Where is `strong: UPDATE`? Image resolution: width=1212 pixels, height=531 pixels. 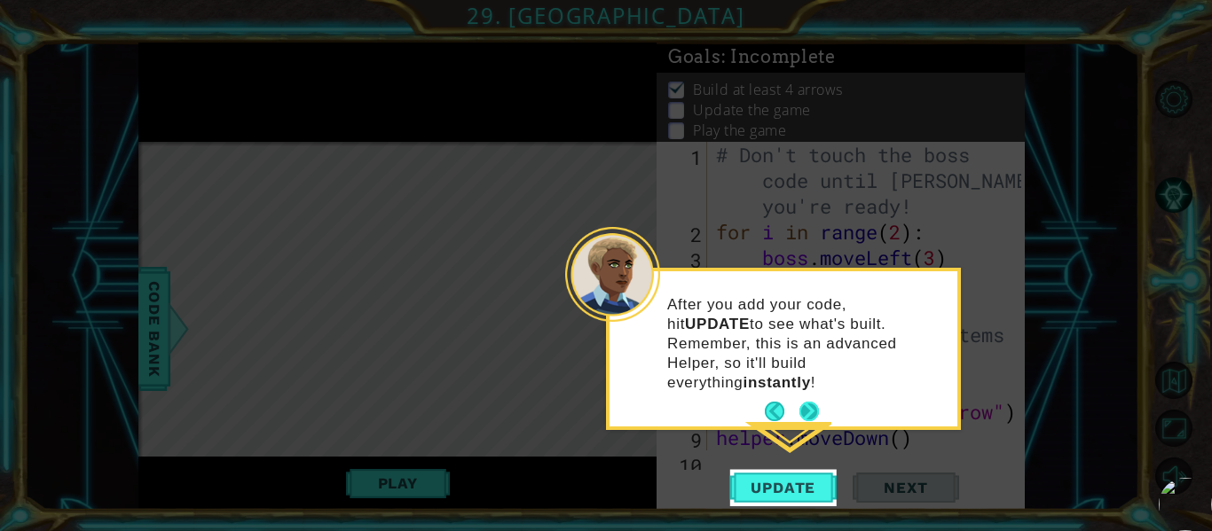 strong: UPDATE is located at coordinates (717, 324).